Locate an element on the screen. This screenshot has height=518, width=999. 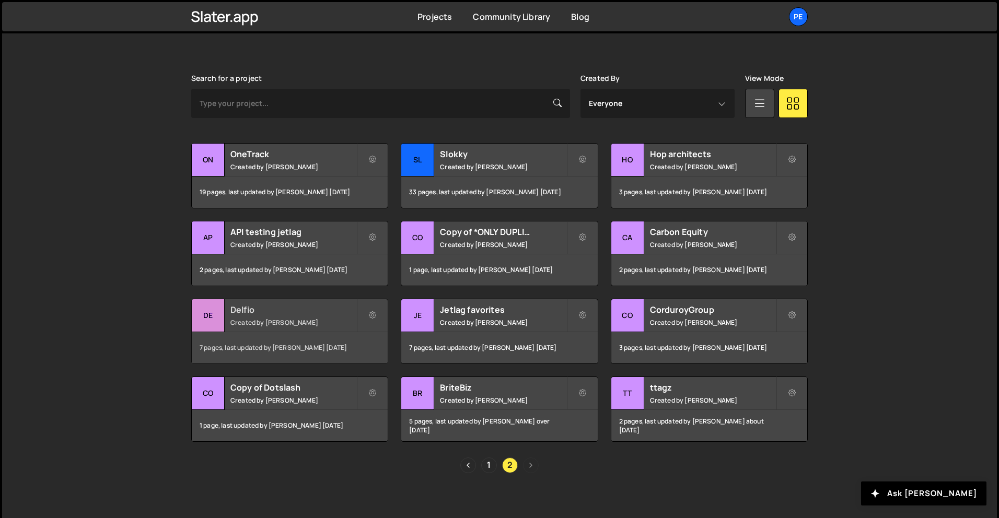
h2: OneTrack is located at coordinates (293, 154).